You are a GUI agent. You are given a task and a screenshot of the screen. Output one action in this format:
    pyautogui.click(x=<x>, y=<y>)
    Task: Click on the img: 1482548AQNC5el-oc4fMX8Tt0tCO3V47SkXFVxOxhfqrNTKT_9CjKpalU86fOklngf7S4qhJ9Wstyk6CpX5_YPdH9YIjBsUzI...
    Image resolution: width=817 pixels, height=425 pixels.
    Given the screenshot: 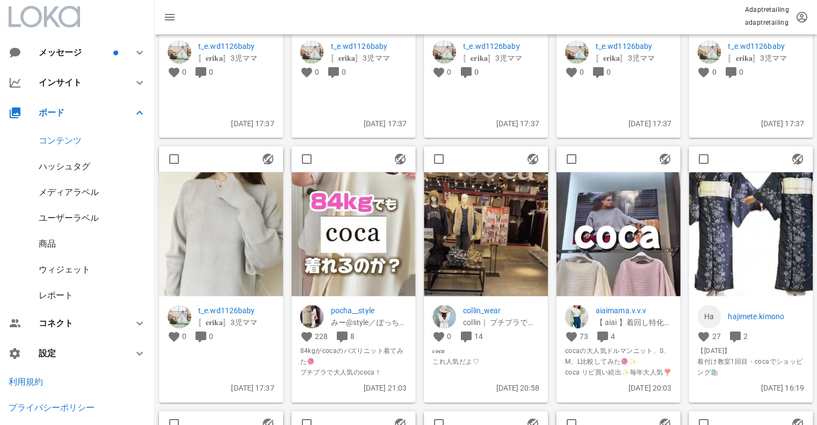 What is the action you would take?
    pyautogui.click(x=618, y=234)
    